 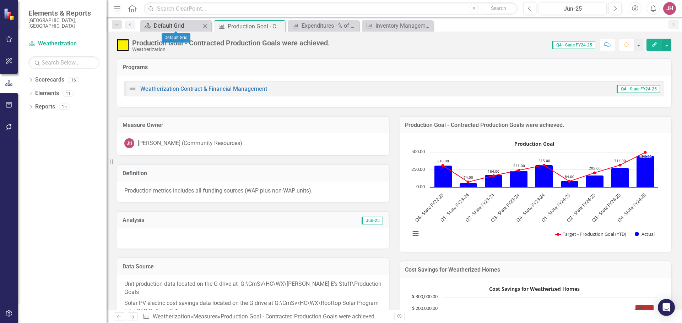 I want to click on div: Expenditures - % of contracted weatherization funds expended, so click(x=329, y=26).